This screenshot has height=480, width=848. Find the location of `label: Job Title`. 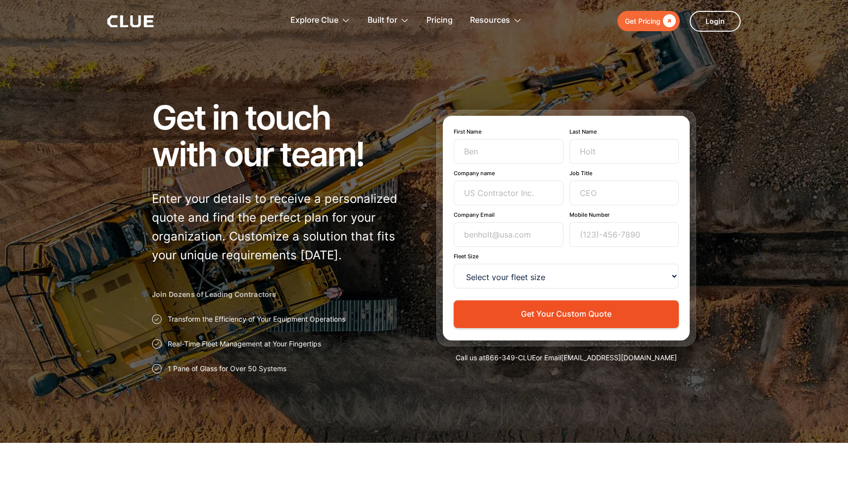

label: Job Title is located at coordinates (624, 173).